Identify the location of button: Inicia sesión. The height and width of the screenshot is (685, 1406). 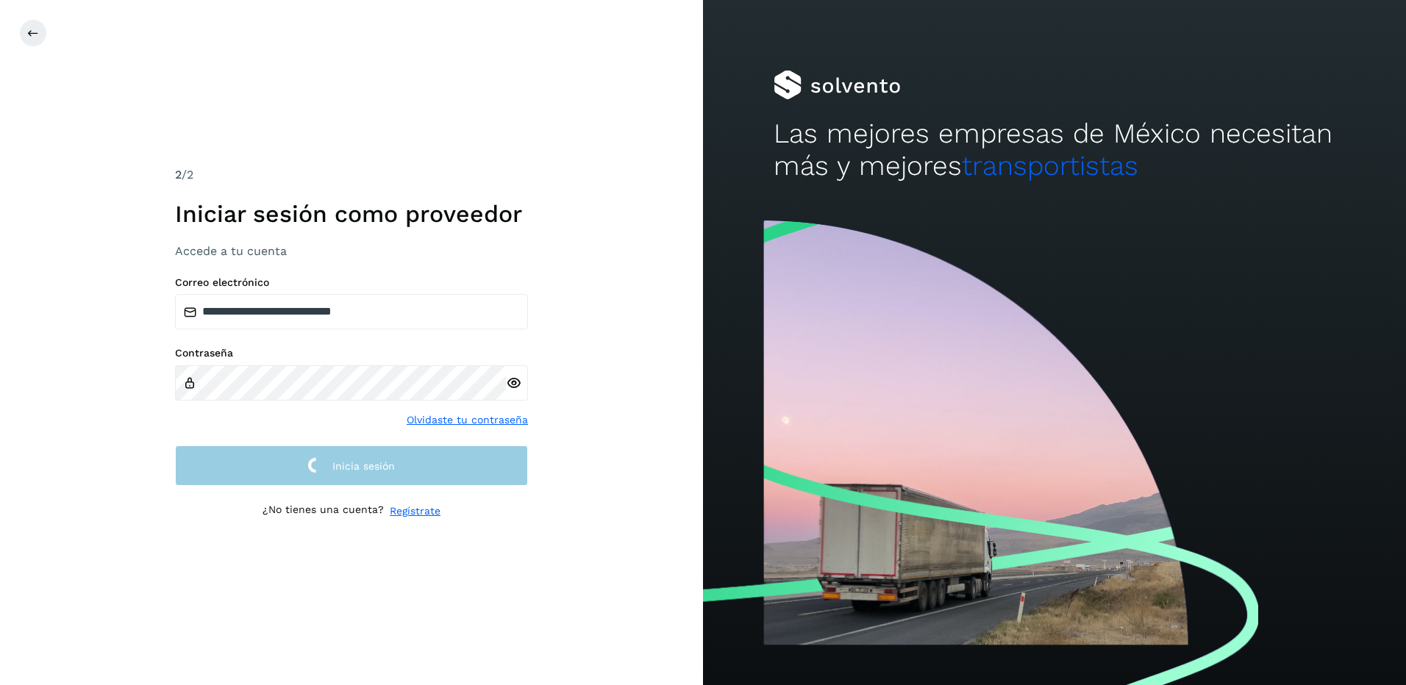
(351, 465).